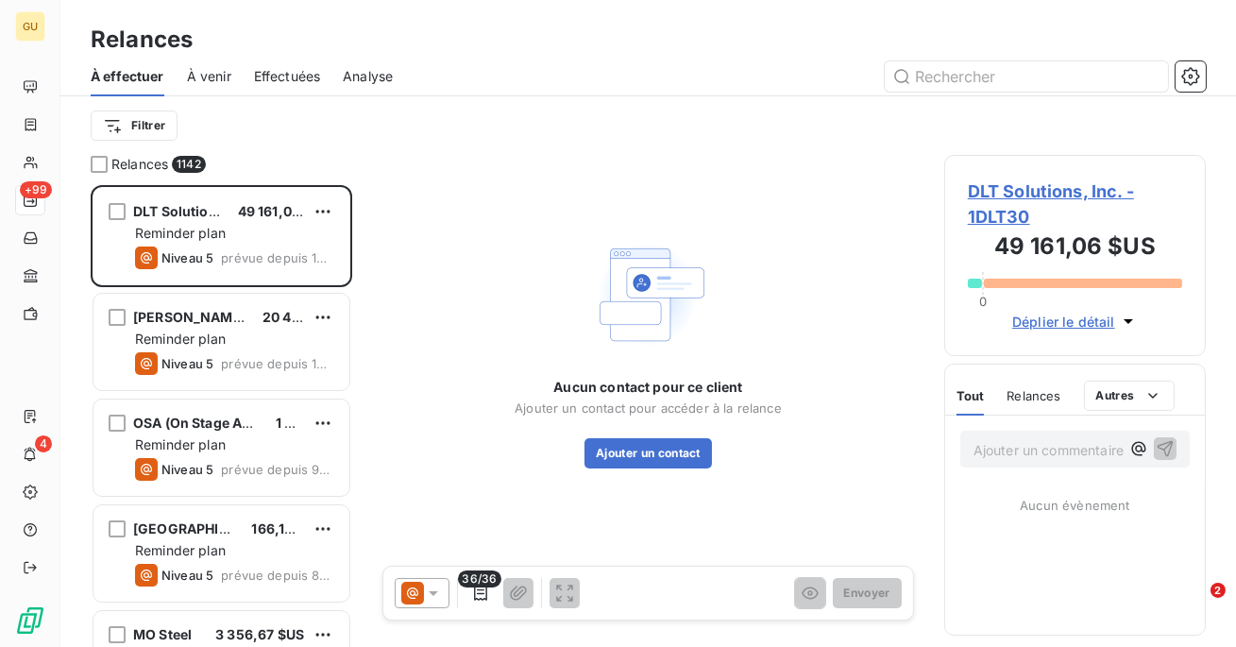  Describe the element at coordinates (480, 579) in the screenshot. I see `span: 36/36` at that location.